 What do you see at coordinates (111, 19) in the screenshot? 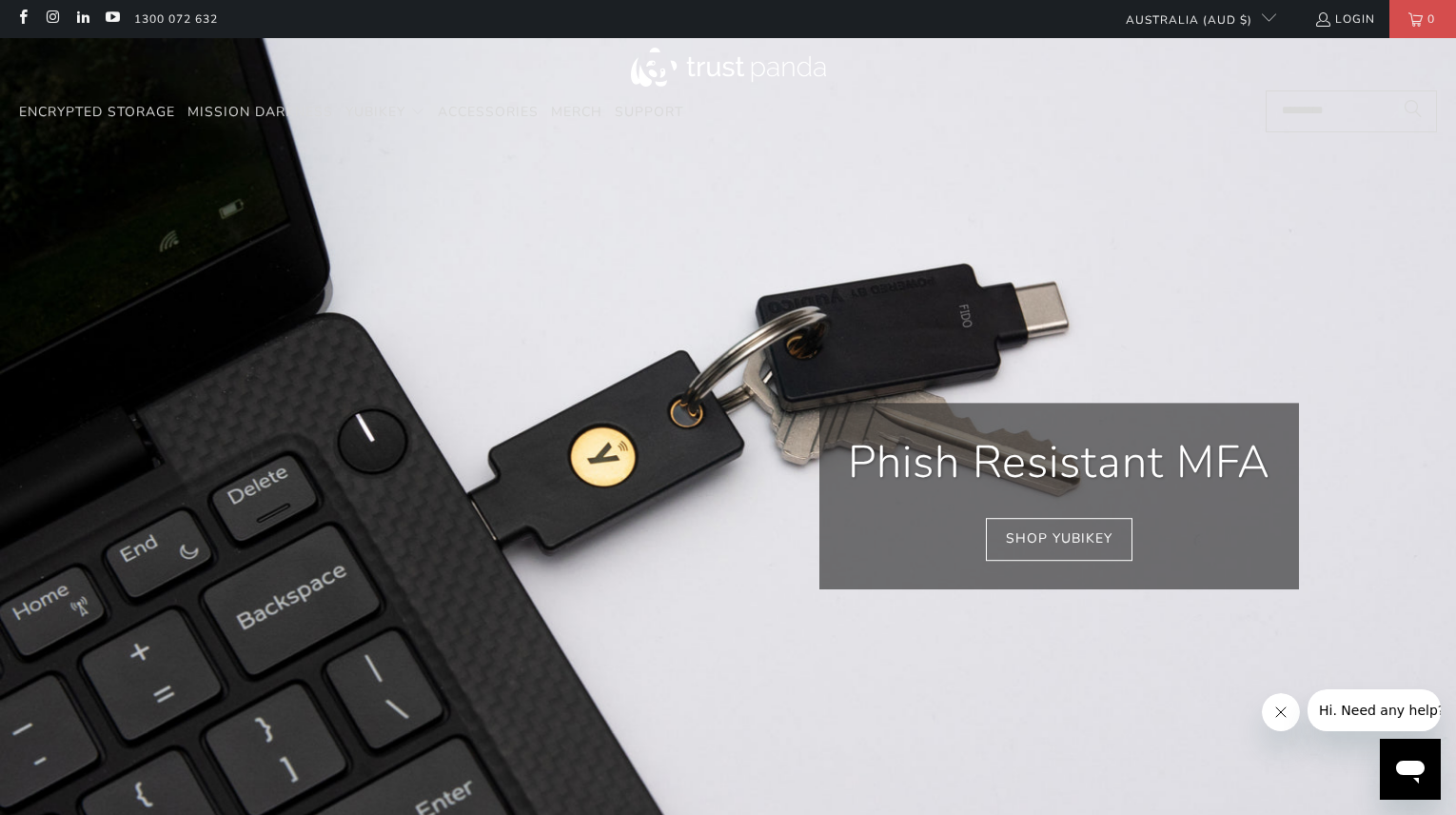
I see `a: Trust Panda Australia on YouTube` at bounding box center [111, 19].